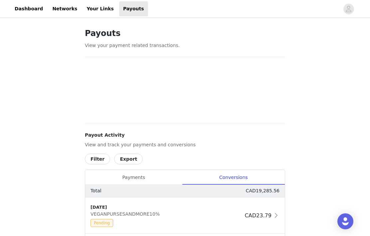 This screenshot has width=370, height=236. I want to click on span: VEGANPURSESANDMORE10%, so click(126, 214).